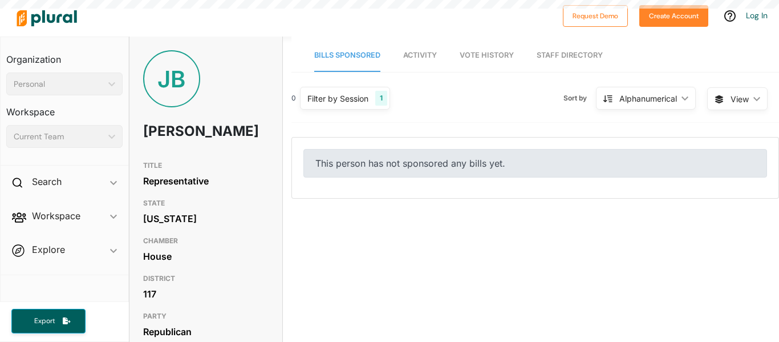 This screenshot has width=779, height=342. What do you see at coordinates (420, 55) in the screenshot?
I see `a: Activity` at bounding box center [420, 55].